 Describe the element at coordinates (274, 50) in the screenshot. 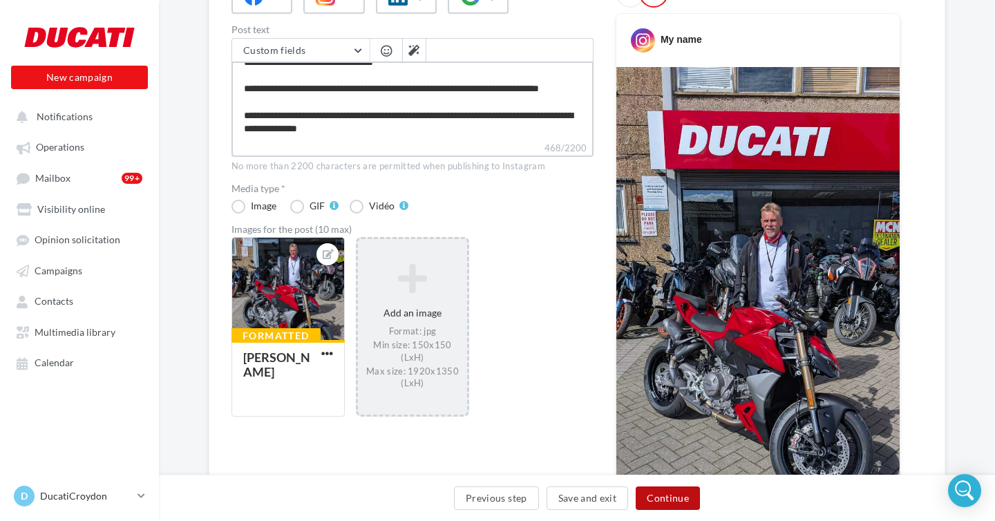

I see `span: Custom fields` at that location.